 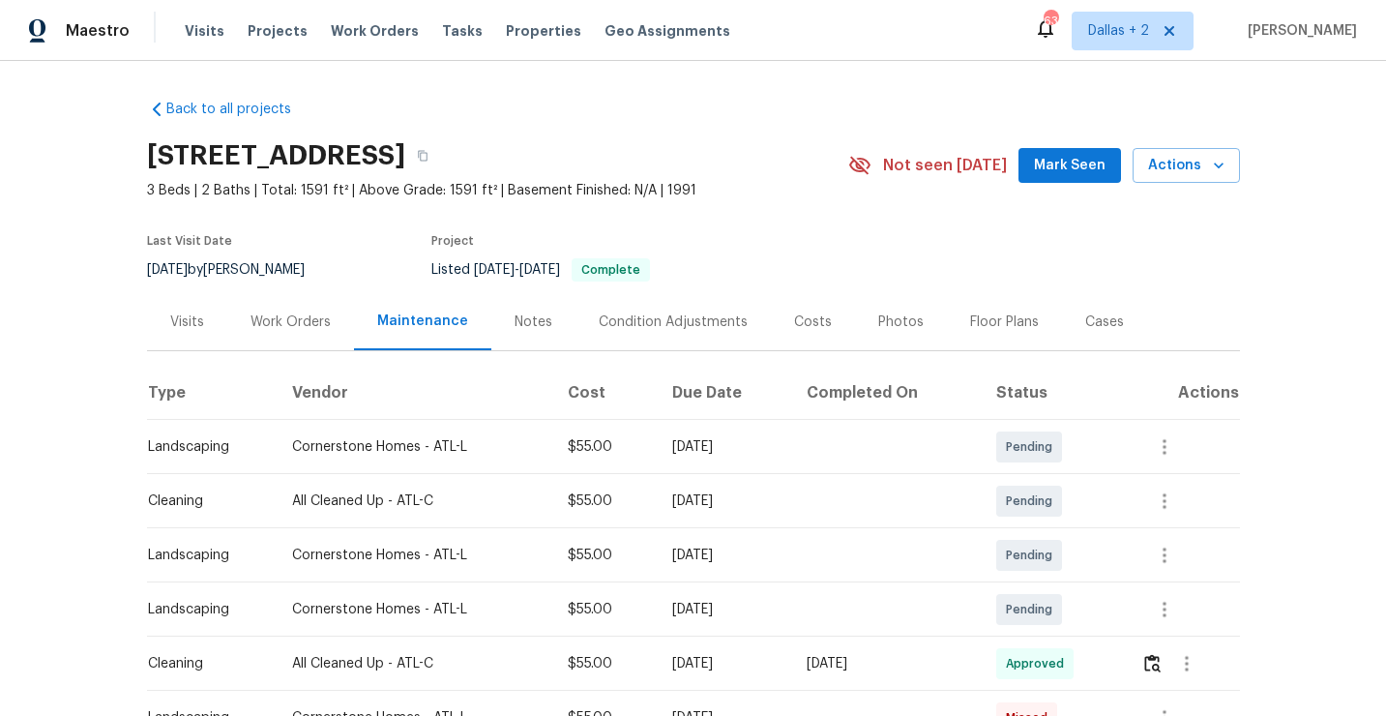 What do you see at coordinates (1039, 664) in the screenshot?
I see `span: Approved` at bounding box center [1039, 664].